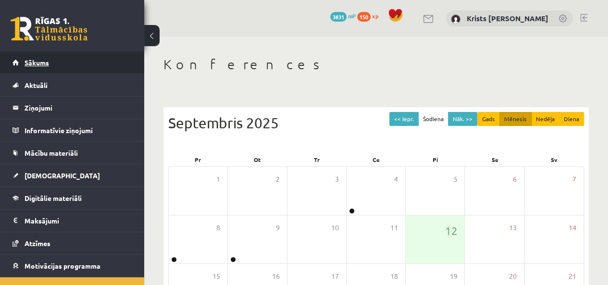 The image size is (608, 285). I want to click on span: 13, so click(513, 228).